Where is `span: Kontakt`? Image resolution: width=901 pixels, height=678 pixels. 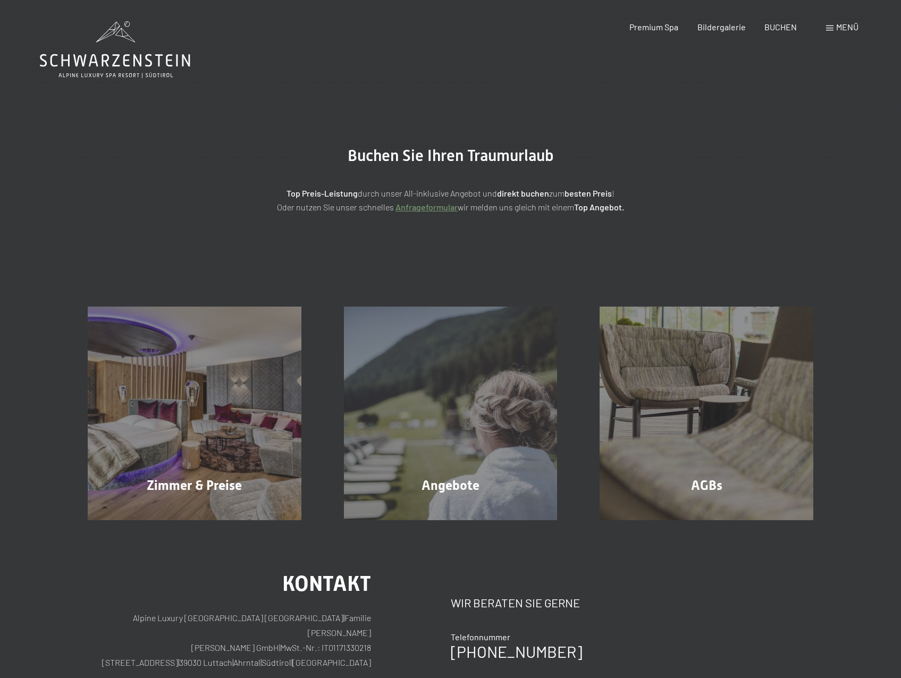 span: Kontakt is located at coordinates (326, 584).